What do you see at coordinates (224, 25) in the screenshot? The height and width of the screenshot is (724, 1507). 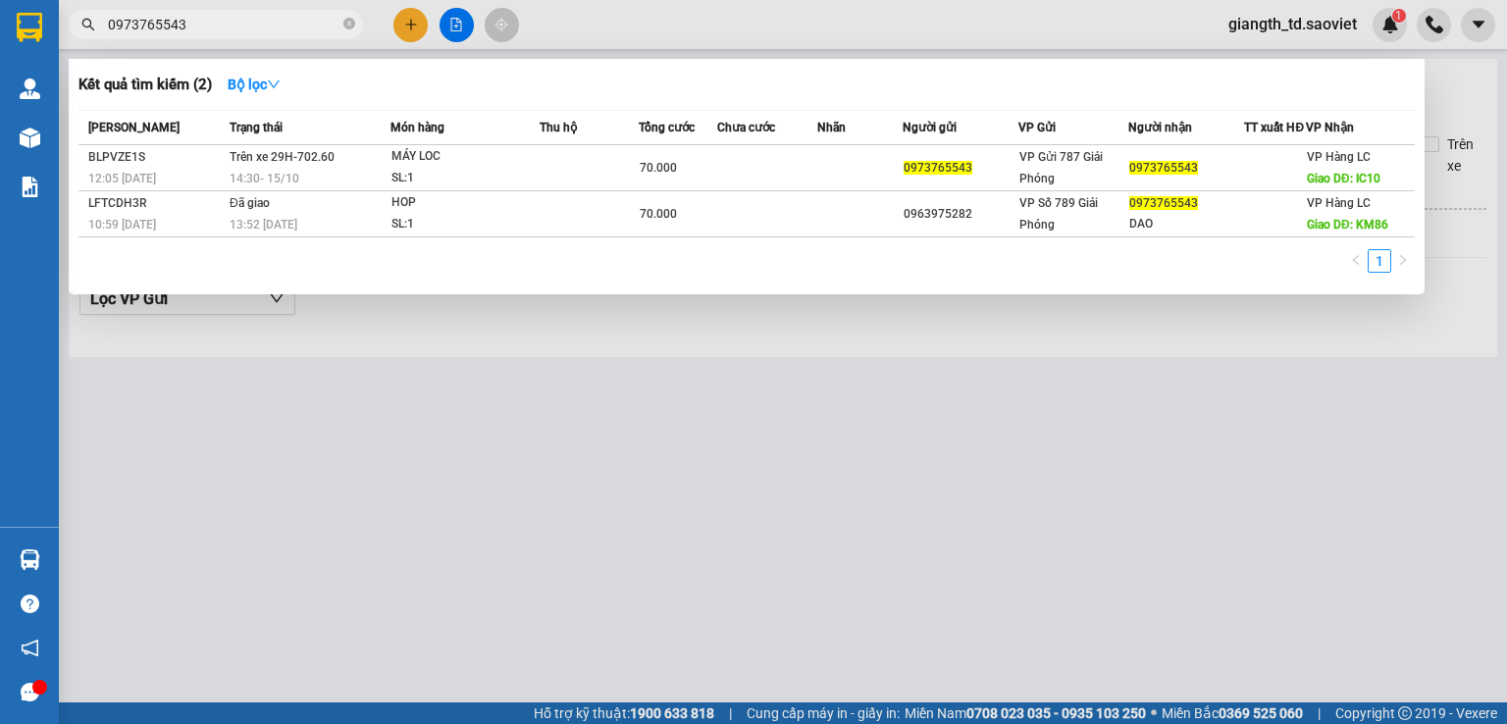 I see `input: Tìm tên, số ĐT hoặc mã đơn` at bounding box center [224, 25].